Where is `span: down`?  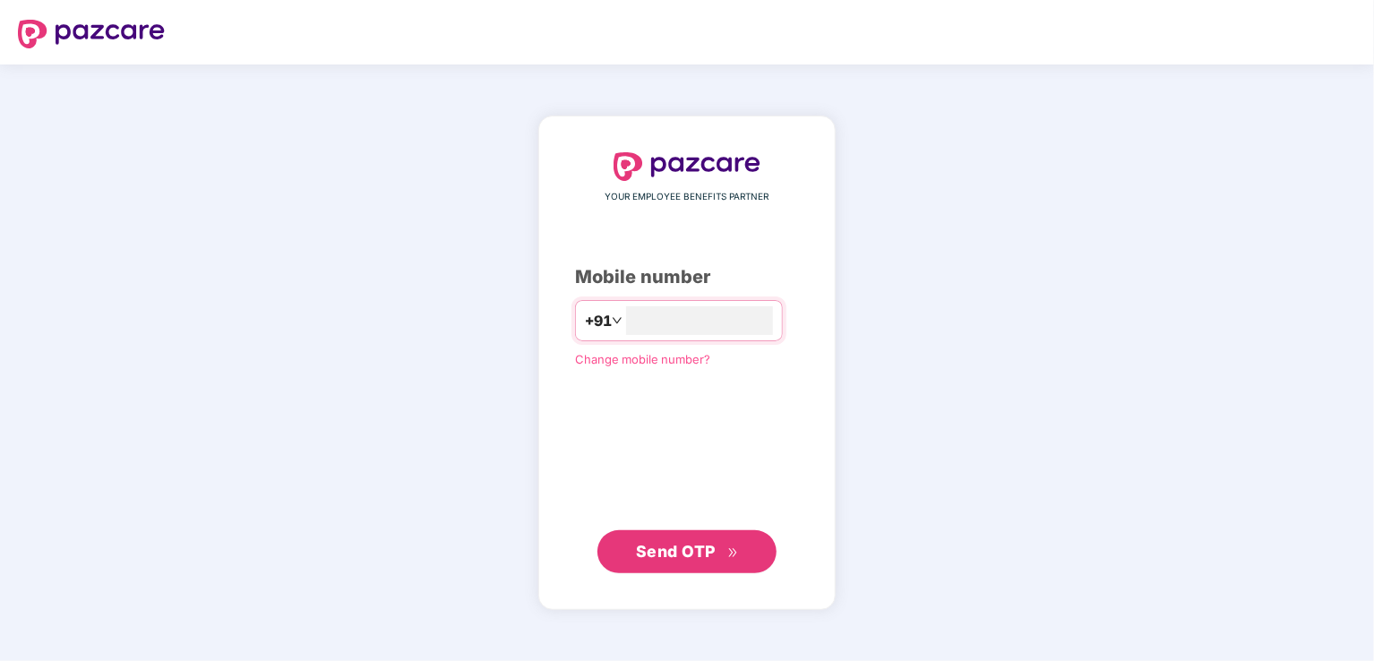
span: down is located at coordinates (617, 321).